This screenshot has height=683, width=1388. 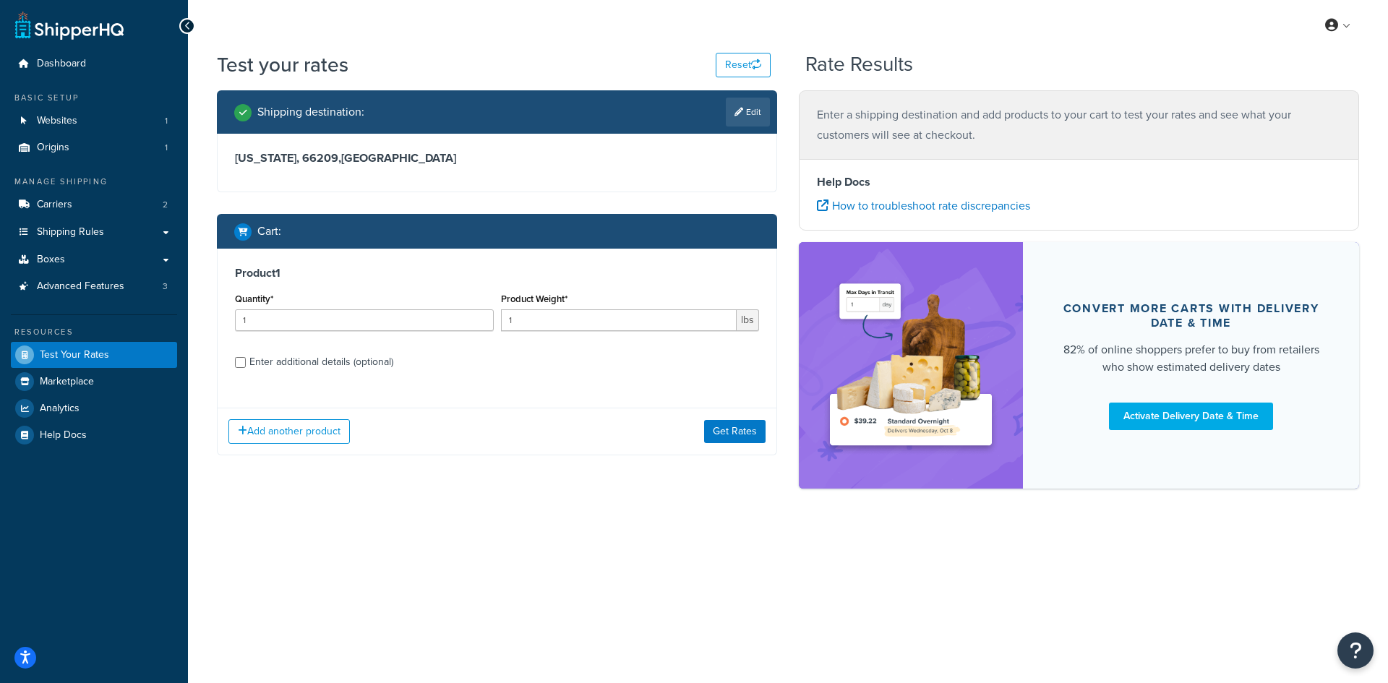 What do you see at coordinates (1355, 650) in the screenshot?
I see `button: Open Resource Center` at bounding box center [1355, 650].